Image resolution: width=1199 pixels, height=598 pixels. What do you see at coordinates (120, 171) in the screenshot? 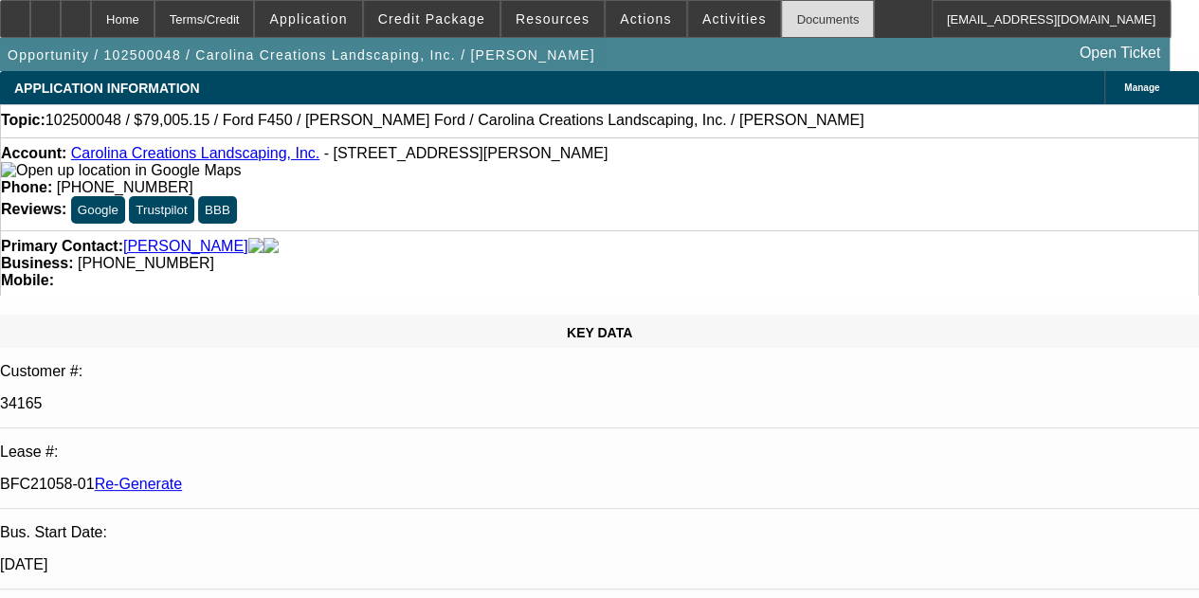
I see `img: Open up location in Google Maps` at bounding box center [120, 171].